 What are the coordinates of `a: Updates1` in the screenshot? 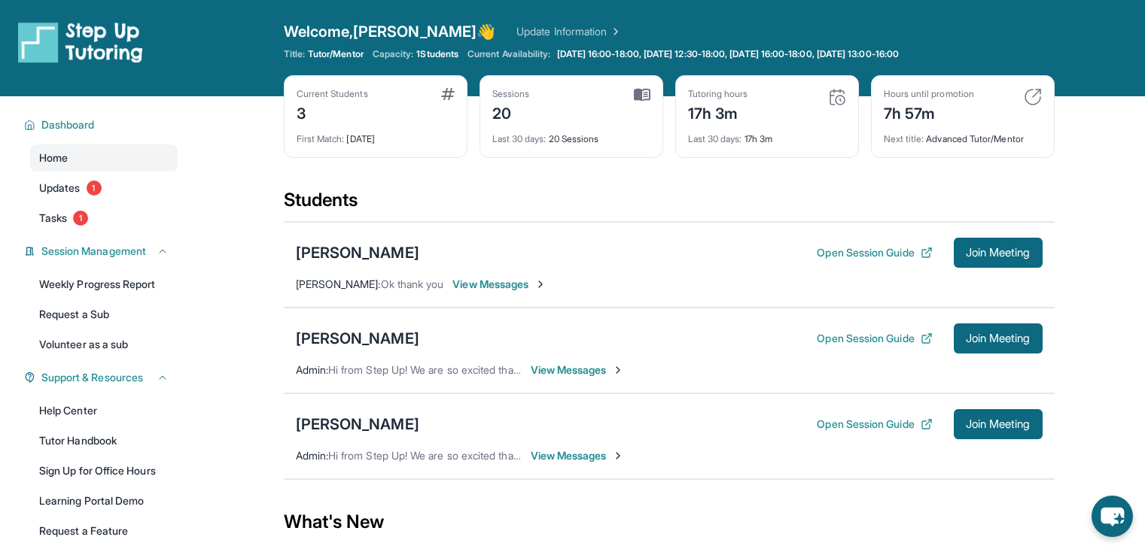 It's located at (104, 188).